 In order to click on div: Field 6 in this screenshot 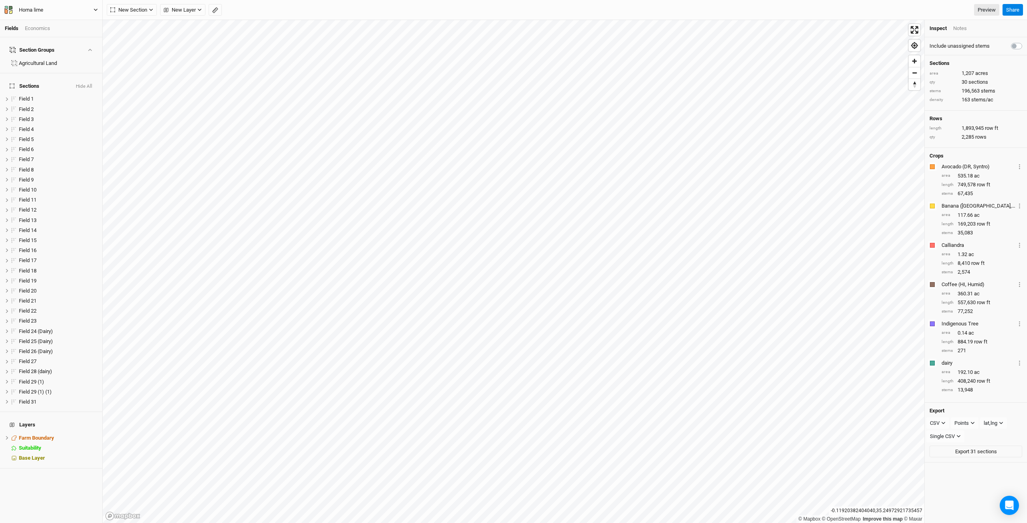, I will do `click(58, 150)`.